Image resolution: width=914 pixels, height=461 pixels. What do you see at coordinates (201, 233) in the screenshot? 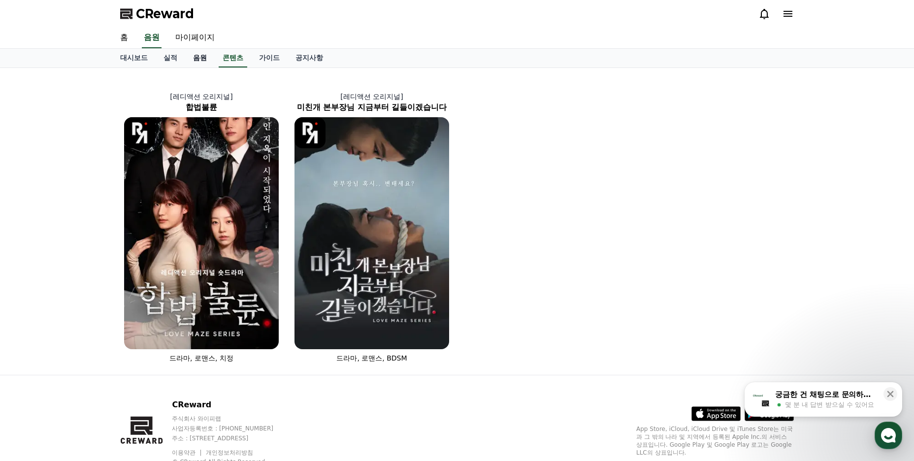
I see `img: 합법불륜` at bounding box center [201, 233].